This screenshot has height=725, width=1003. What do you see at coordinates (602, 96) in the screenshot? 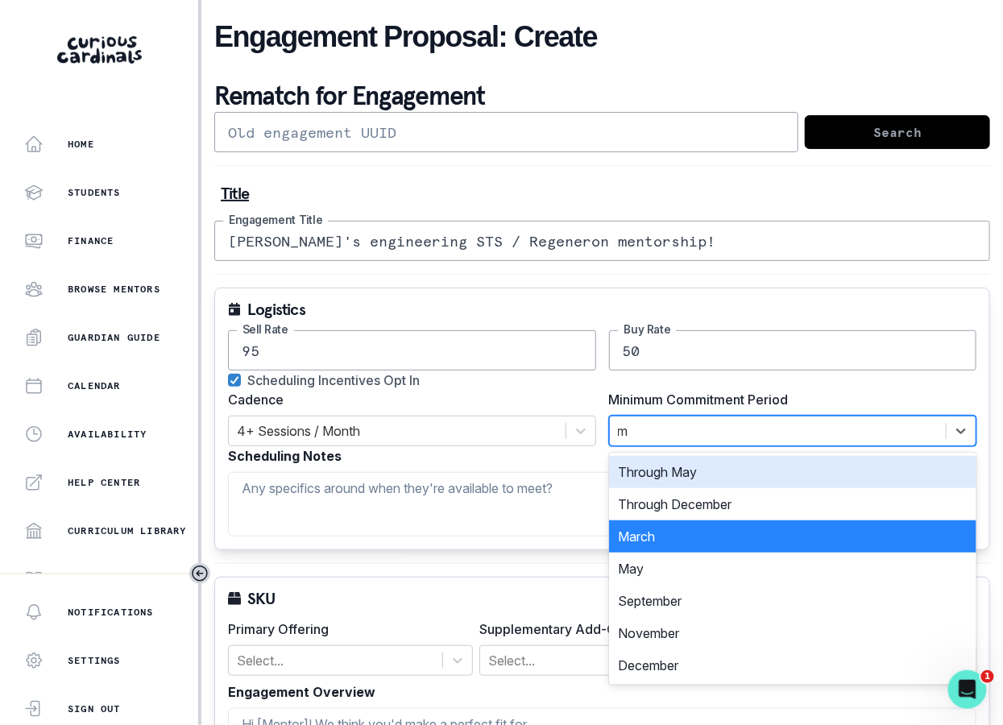
I see `p: Rematch for Engagement` at bounding box center [602, 96].